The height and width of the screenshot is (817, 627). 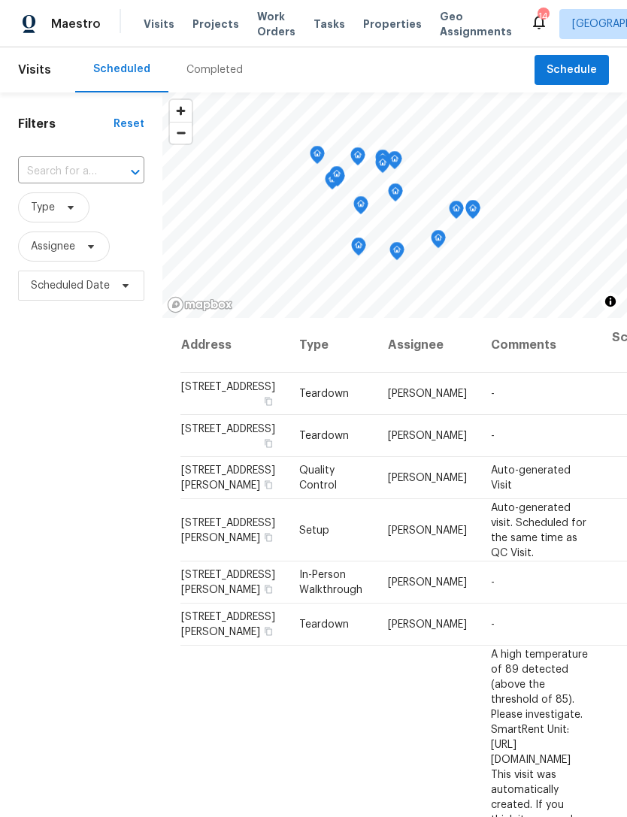 What do you see at coordinates (234, 345) in the screenshot?
I see `th: Address` at bounding box center [234, 345].